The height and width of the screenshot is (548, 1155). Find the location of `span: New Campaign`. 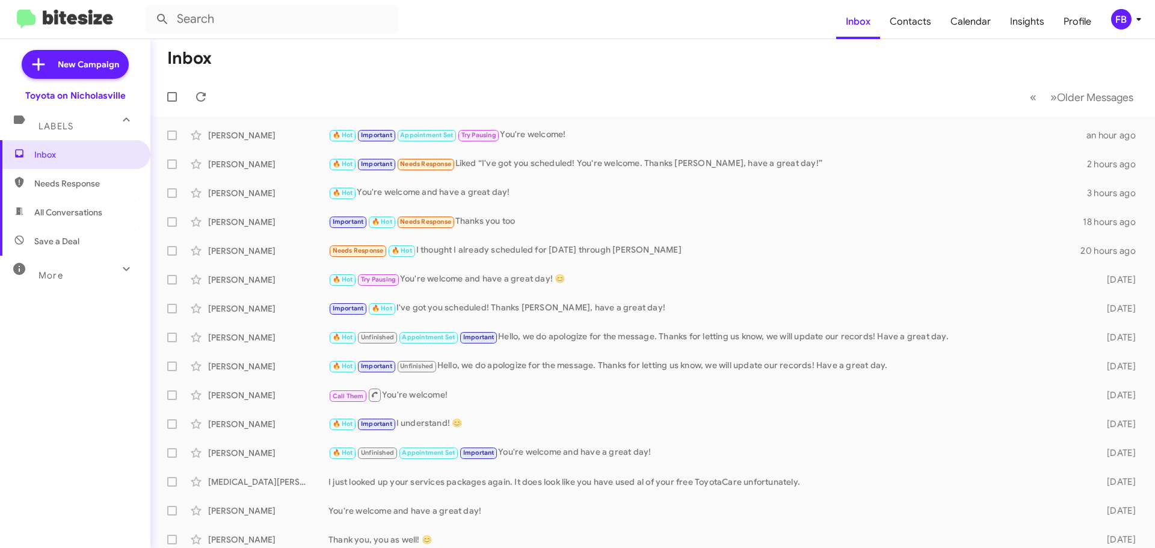

span: New Campaign is located at coordinates (88, 64).